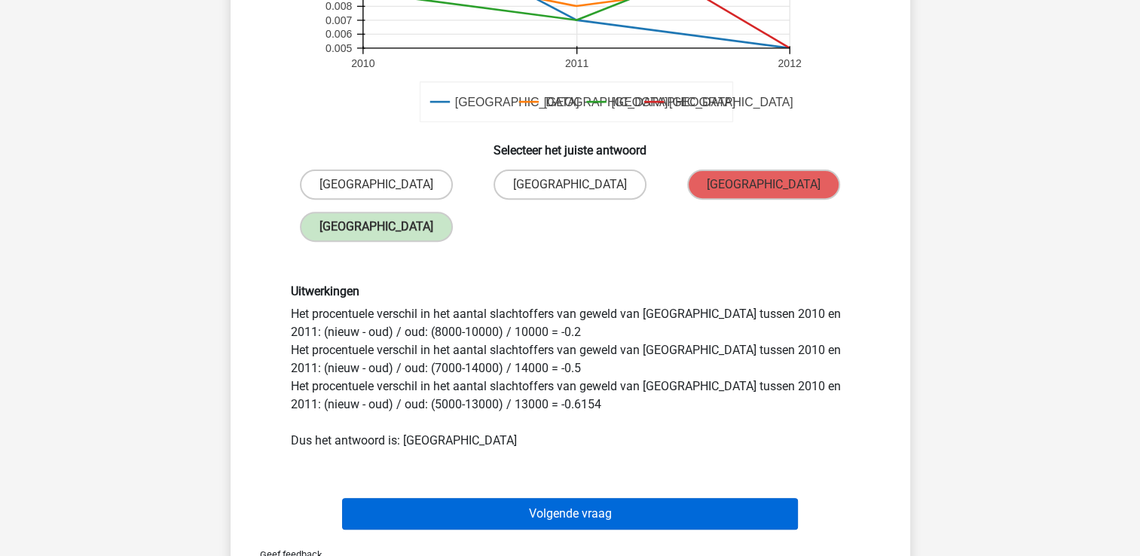 The image size is (1140, 556). Describe the element at coordinates (570, 144) in the screenshot. I see `h6: Selecteer het juiste antwoord` at that location.